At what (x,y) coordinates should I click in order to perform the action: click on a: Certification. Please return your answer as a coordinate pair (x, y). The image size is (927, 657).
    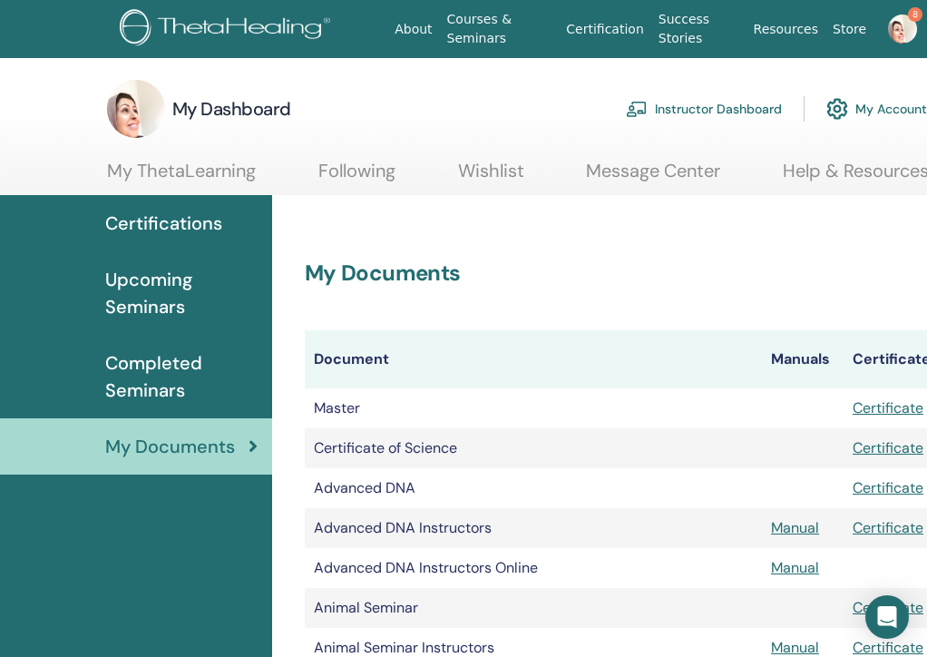
    Looking at the image, I should click on (604, 29).